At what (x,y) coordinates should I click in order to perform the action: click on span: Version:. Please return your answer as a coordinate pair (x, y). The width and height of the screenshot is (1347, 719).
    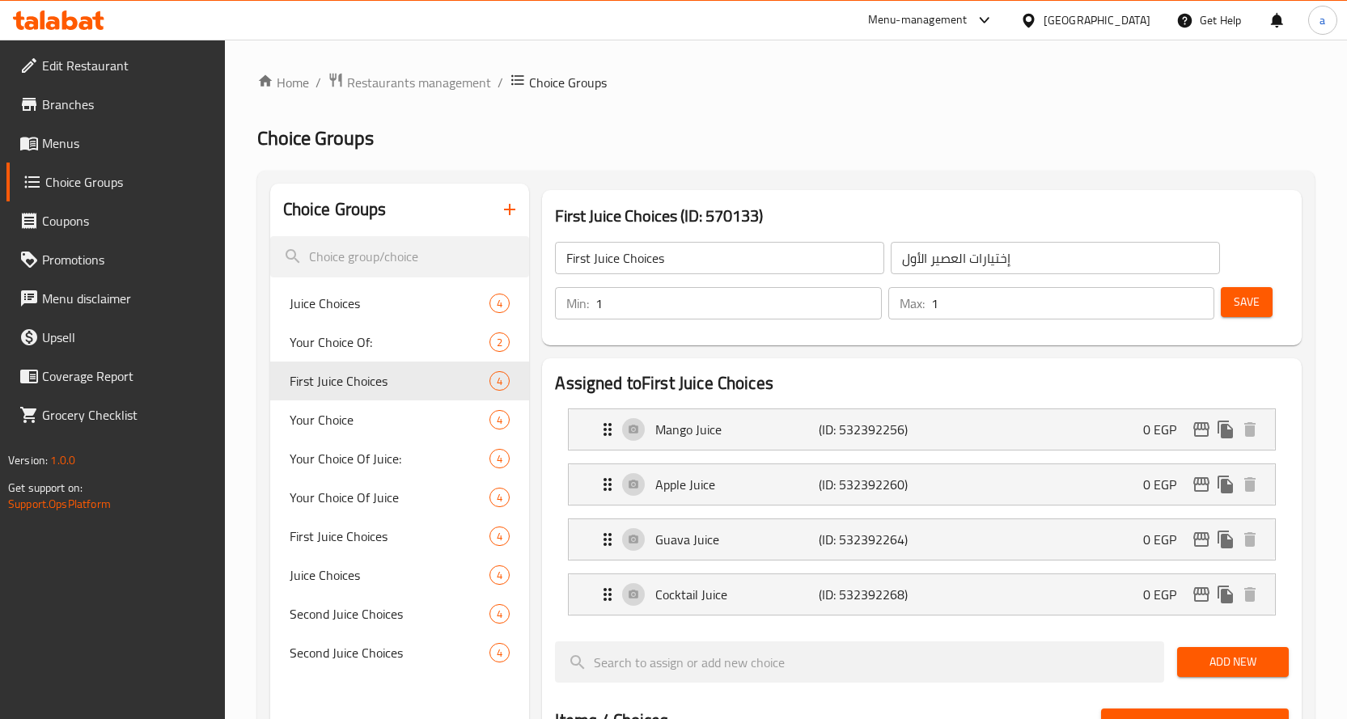
    Looking at the image, I should click on (28, 460).